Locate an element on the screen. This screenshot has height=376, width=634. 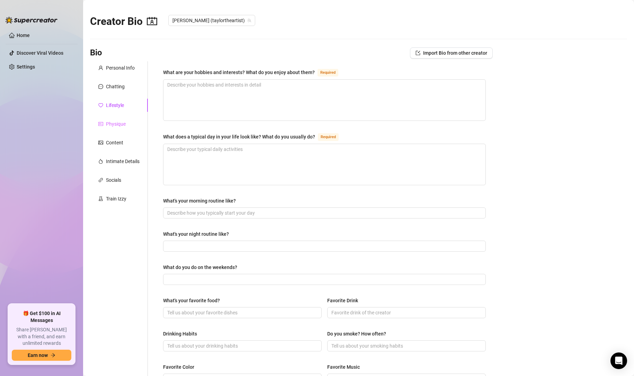
input: Do you smoke? How often? is located at coordinates (406, 346).